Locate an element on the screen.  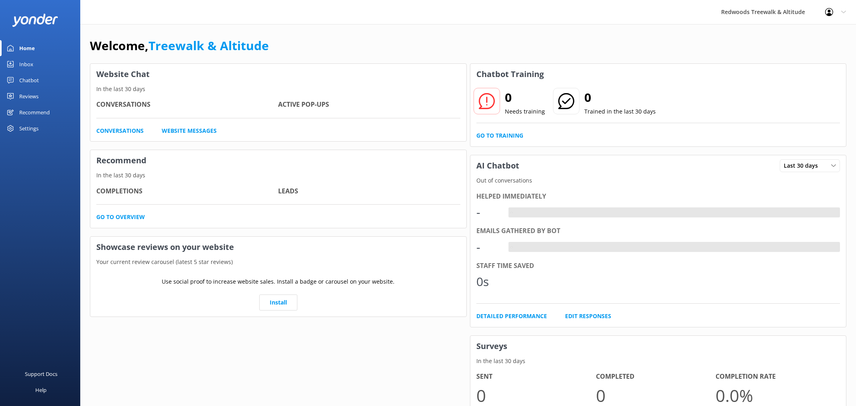
h3: Surveys is located at coordinates (658, 346).